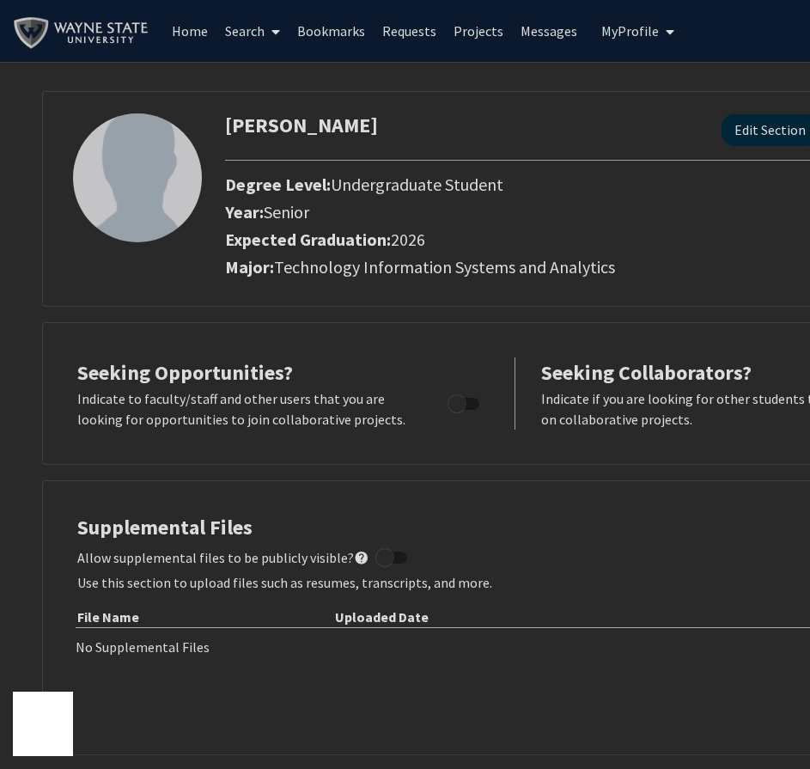 The height and width of the screenshot is (769, 810). I want to click on b: Uploaded Date, so click(381, 617).